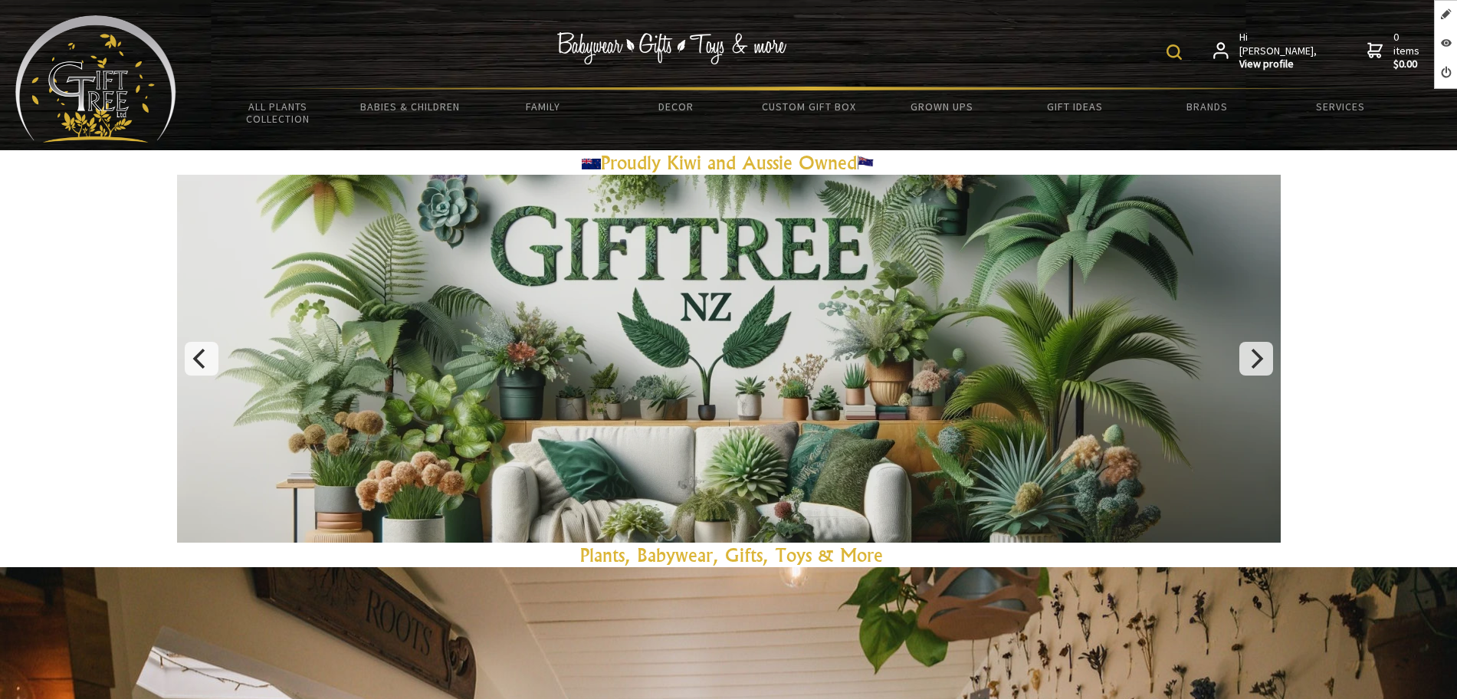  I want to click on a: Proudly Kiwi and Aussie Owned, so click(729, 162).